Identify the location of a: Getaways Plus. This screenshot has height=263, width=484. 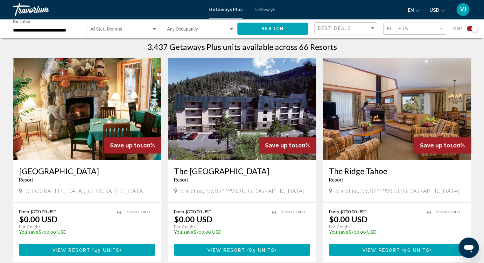
(225, 10).